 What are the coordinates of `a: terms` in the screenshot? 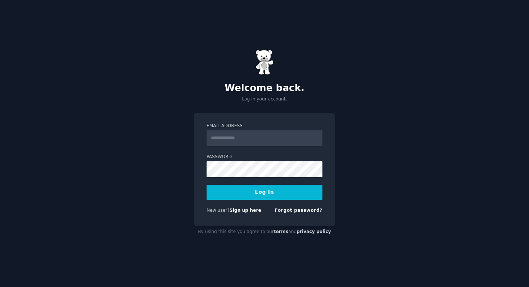 It's located at (281, 231).